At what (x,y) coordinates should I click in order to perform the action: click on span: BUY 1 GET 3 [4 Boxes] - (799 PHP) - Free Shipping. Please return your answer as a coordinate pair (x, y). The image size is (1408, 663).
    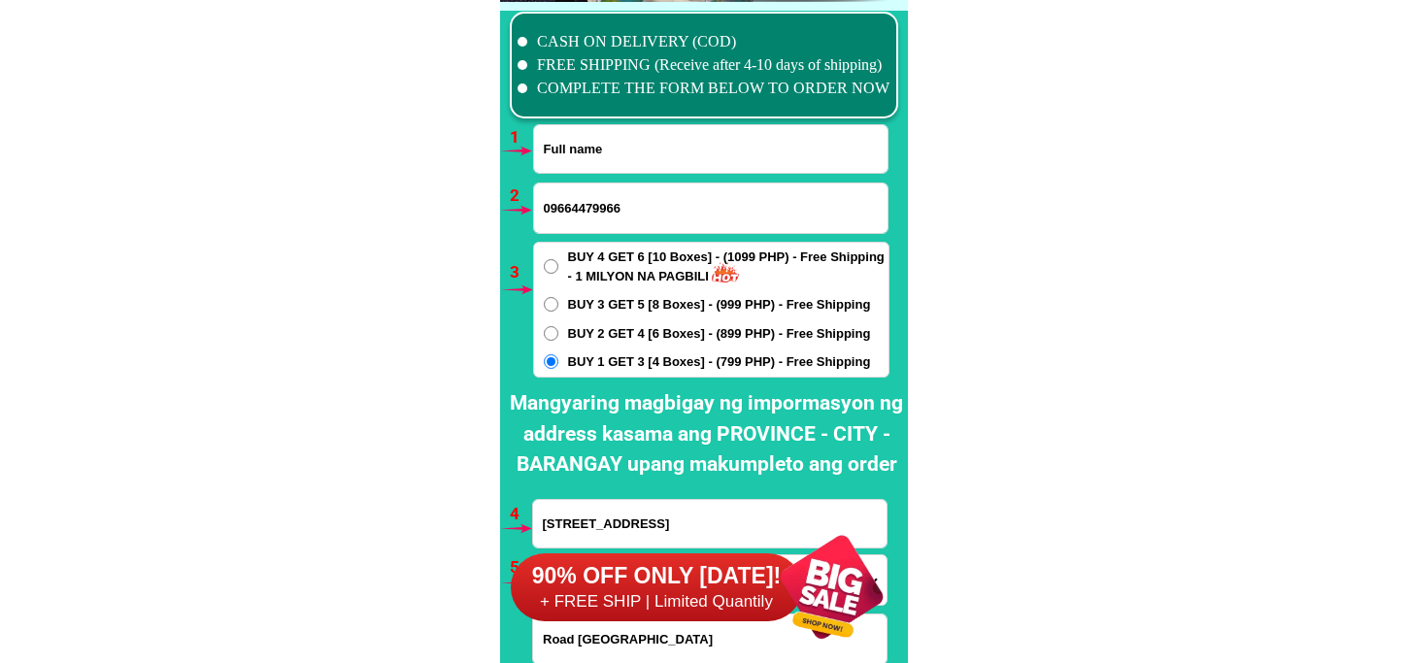
    Looking at the image, I should click on (719, 362).